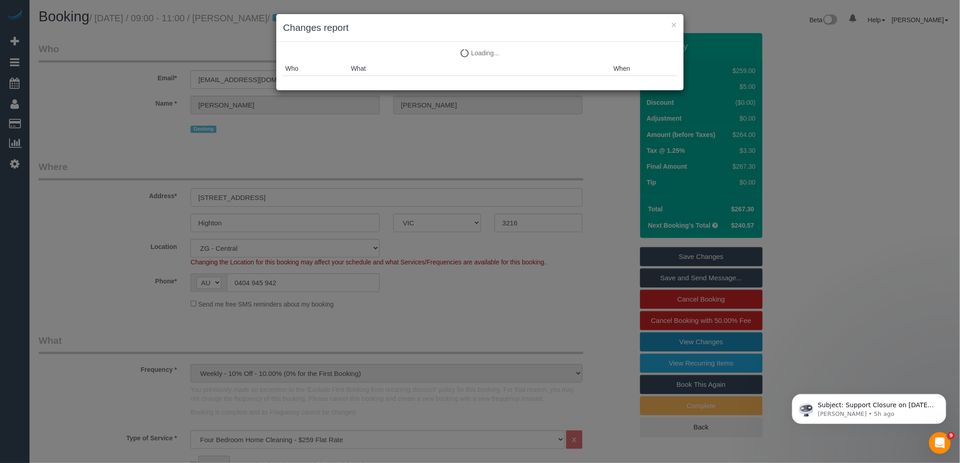 This screenshot has height=463, width=960. I want to click on p: Loading..., so click(480, 53).